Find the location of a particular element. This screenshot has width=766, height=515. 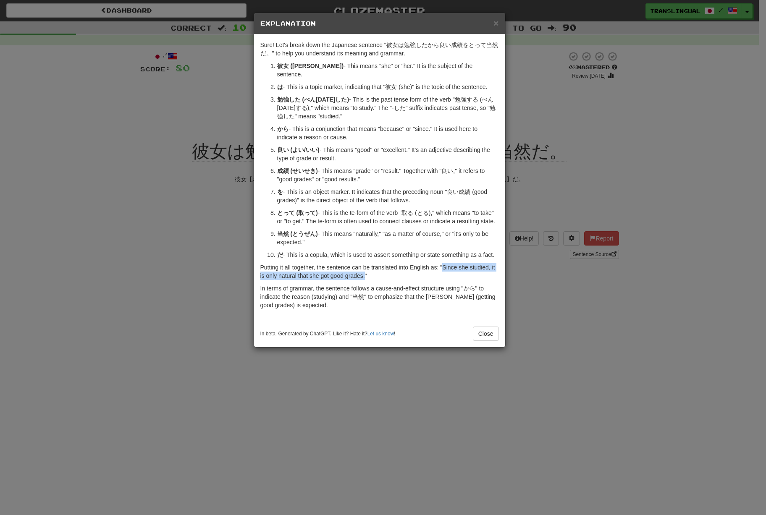

strong: 成績 (せいせき) is located at coordinates (297, 171).